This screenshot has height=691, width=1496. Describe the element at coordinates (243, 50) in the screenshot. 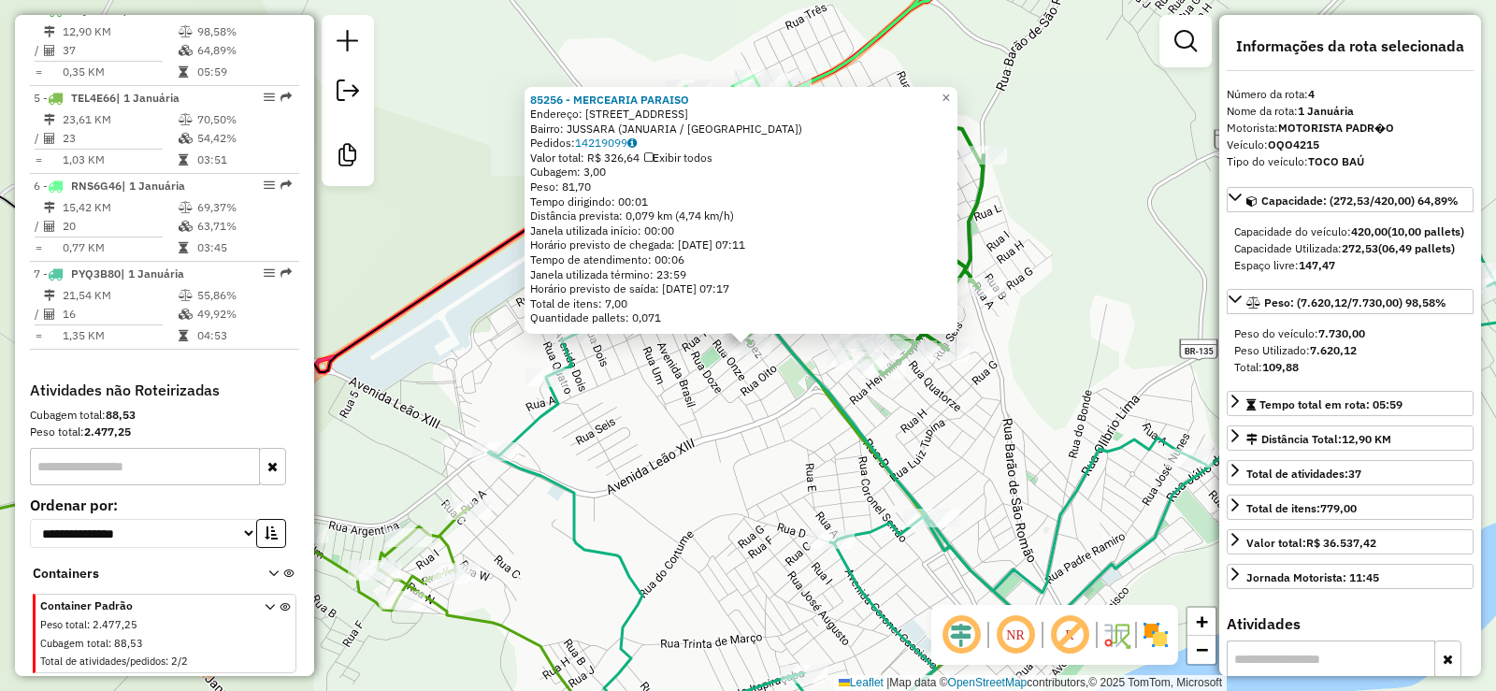

I see `td: 64,89%` at that location.